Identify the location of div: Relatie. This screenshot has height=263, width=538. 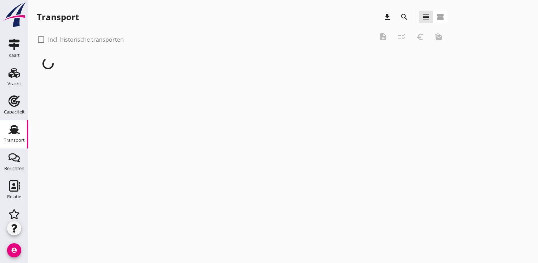
(14, 197).